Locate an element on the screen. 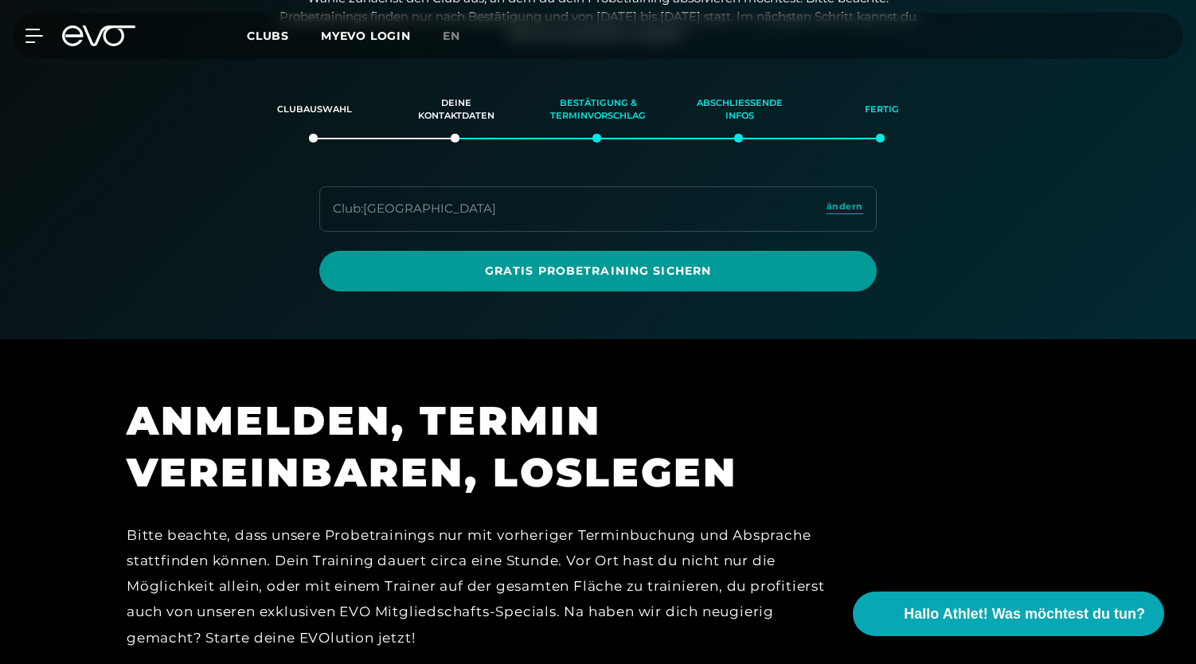 Image resolution: width=1196 pixels, height=664 pixels. span: en is located at coordinates (451, 36).